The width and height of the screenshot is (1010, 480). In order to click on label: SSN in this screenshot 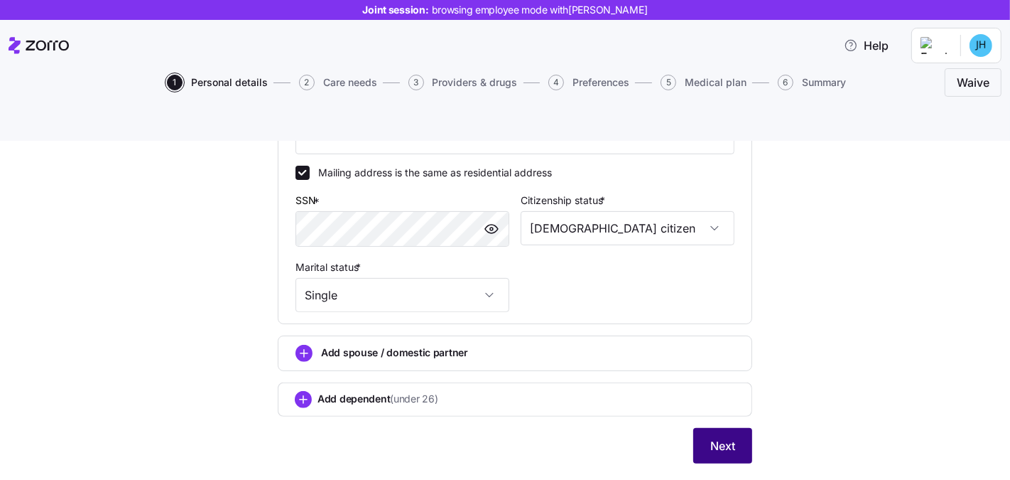, I will do `click(309, 200)`.